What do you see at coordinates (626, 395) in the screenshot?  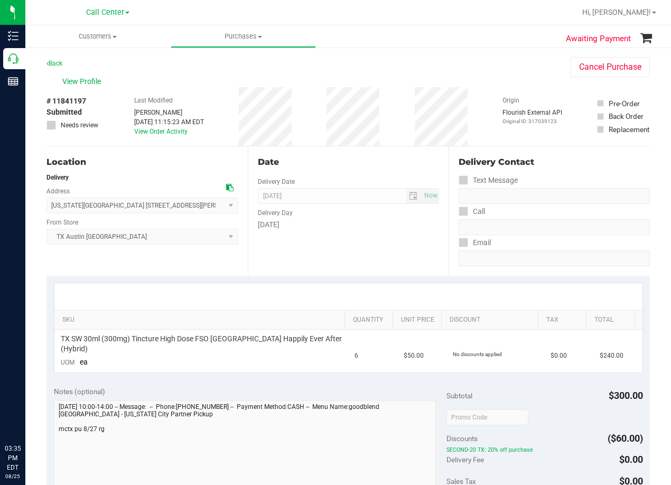 I see `span: $300.00` at bounding box center [626, 395].